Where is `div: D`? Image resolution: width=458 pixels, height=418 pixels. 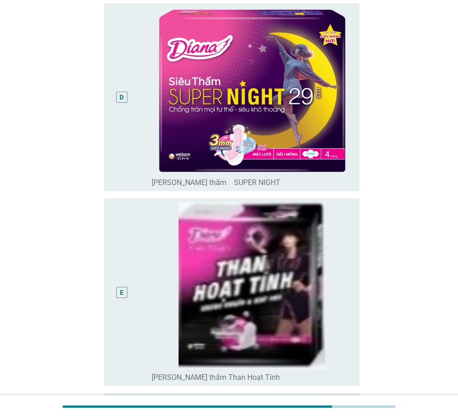
div: D is located at coordinates (121, 97).